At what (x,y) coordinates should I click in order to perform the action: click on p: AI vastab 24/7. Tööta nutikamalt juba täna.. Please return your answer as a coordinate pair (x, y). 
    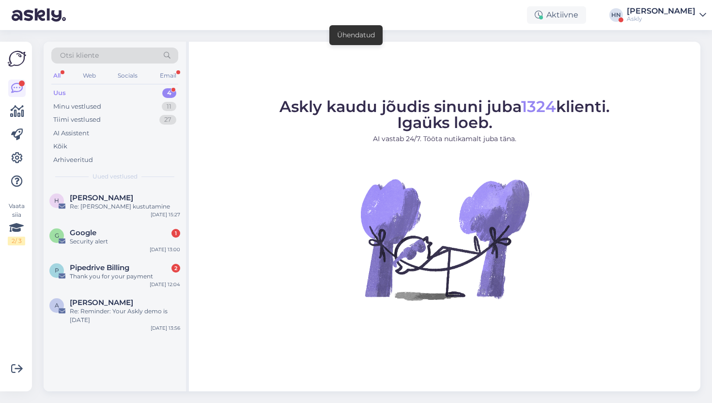
    Looking at the image, I should click on (445, 139).